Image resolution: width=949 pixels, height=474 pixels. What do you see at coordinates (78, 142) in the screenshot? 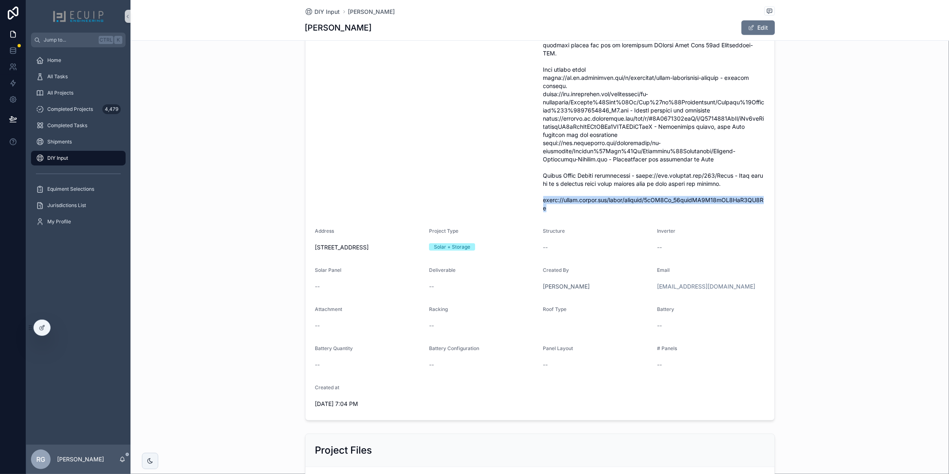
I see `a: Shipments` at bounding box center [78, 142].